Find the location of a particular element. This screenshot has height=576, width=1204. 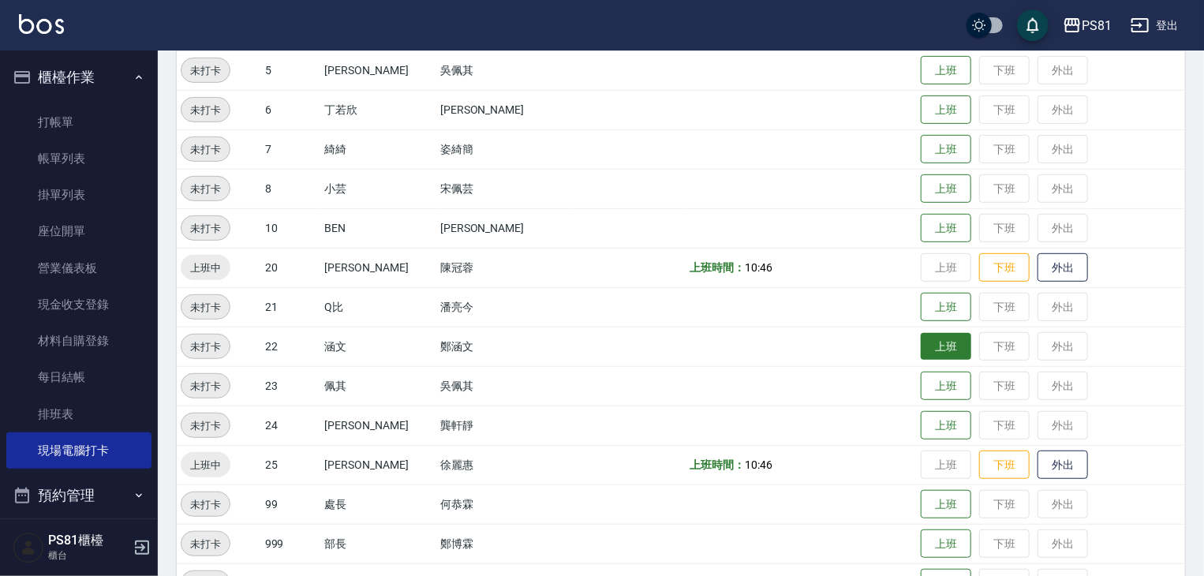

td: 潘亮今 is located at coordinates (503, 307).